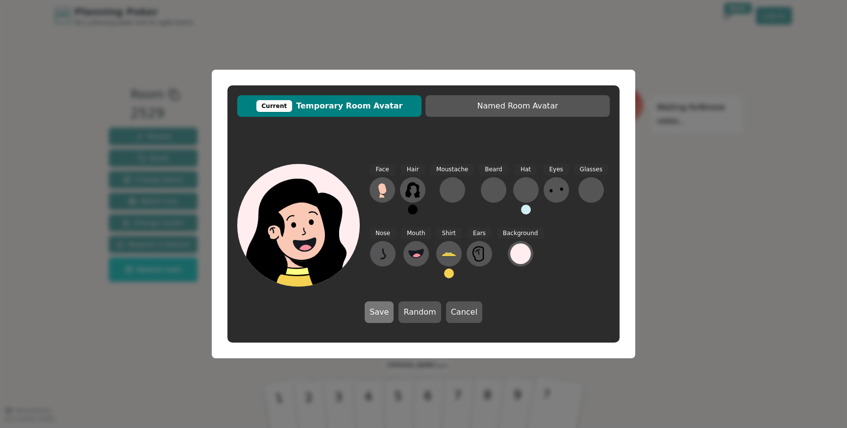 This screenshot has height=428, width=847. I want to click on span: Nose, so click(383, 233).